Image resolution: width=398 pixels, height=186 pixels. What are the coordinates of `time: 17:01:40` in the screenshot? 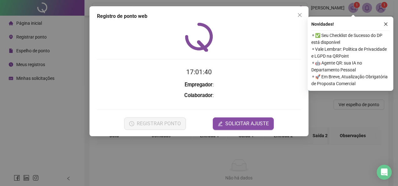 It's located at (199, 72).